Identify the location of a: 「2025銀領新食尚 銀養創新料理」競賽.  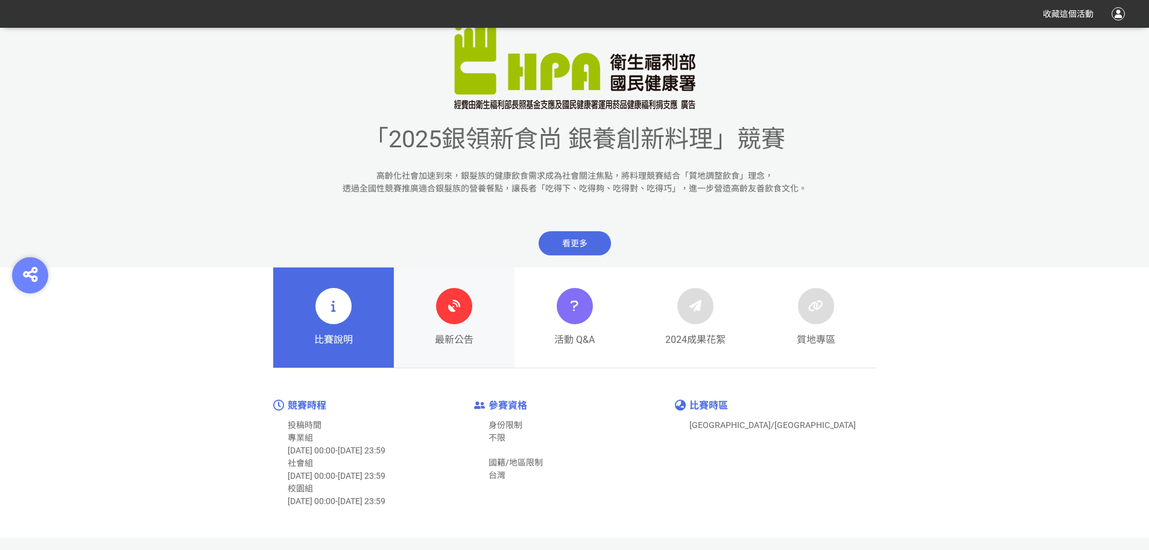
(575, 145).